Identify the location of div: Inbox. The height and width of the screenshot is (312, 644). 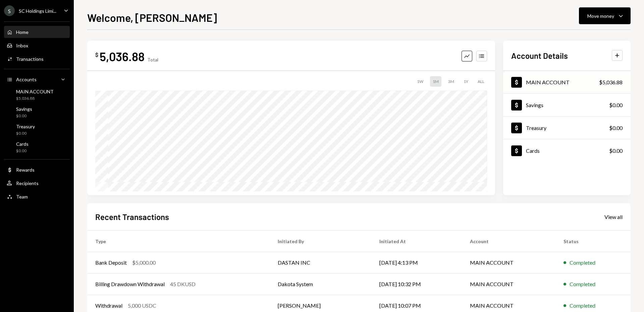
(22, 45).